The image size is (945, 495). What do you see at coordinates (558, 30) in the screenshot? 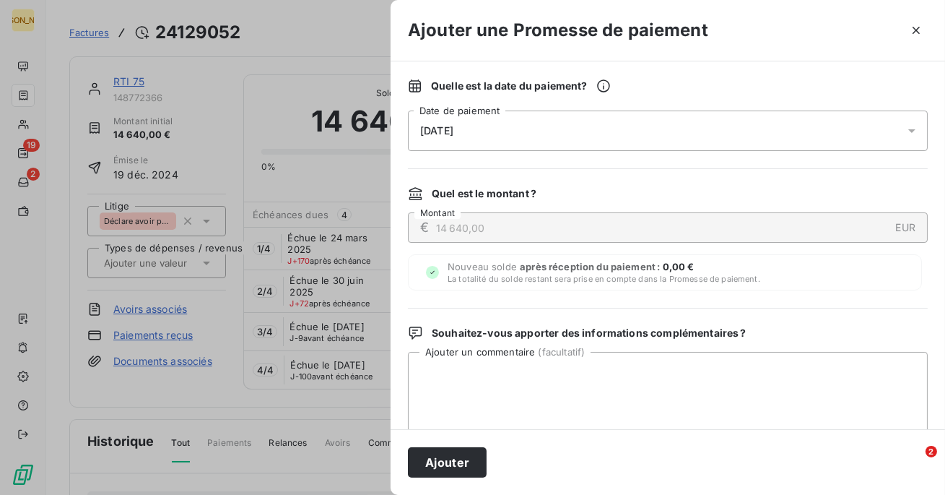
I see `h3: Ajouter une Promesse de paiement` at bounding box center [558, 30].